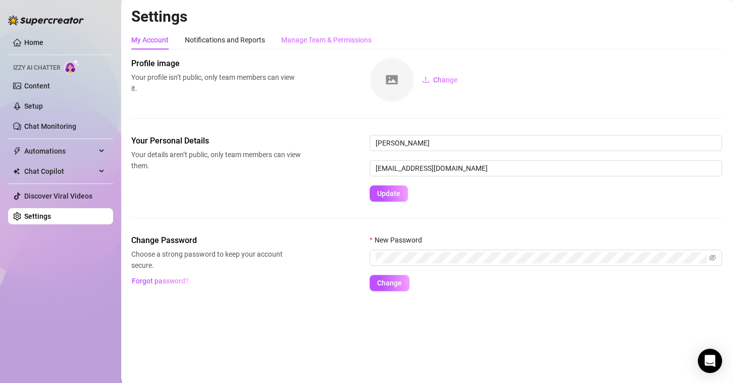 This screenshot has height=383, width=732. What do you see at coordinates (17, 151) in the screenshot?
I see `span: thunderbolt` at bounding box center [17, 151].